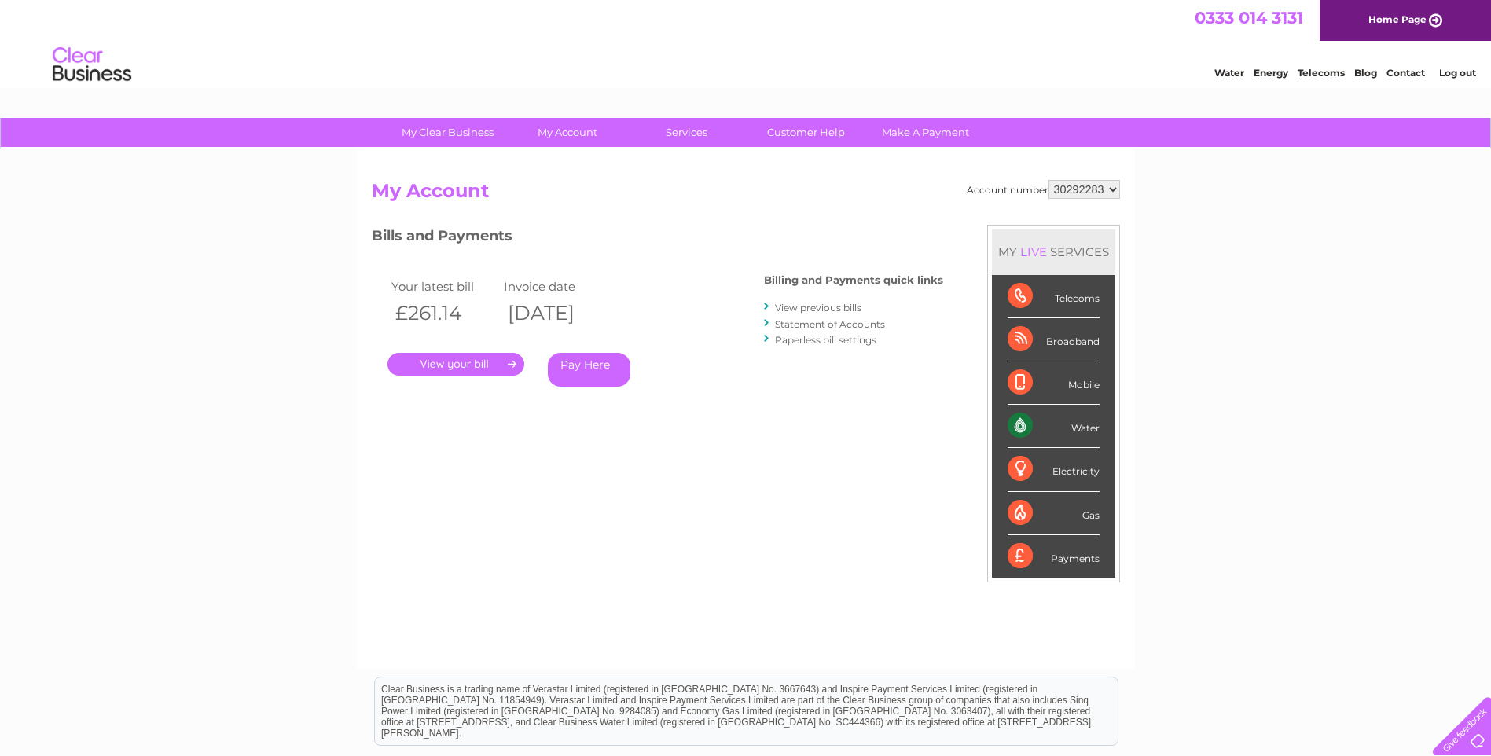  What do you see at coordinates (1053, 383) in the screenshot?
I see `div: Mobile` at bounding box center [1053, 383].